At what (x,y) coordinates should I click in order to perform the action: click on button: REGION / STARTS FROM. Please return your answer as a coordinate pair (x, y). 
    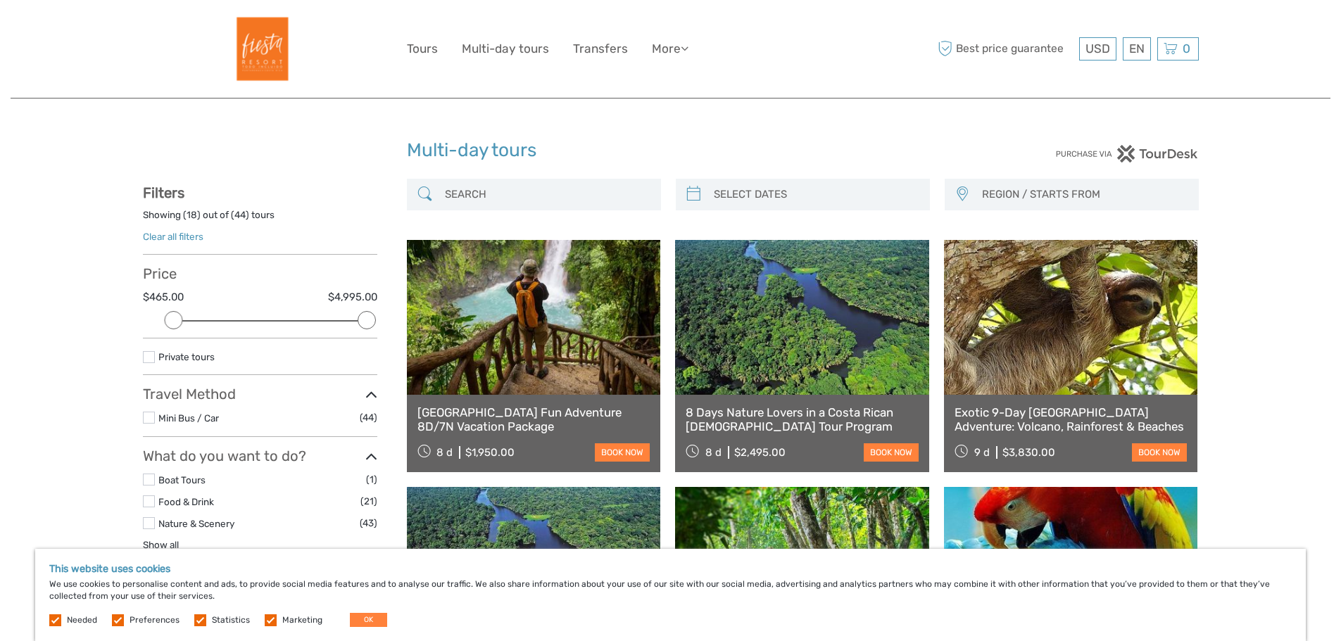
    Looking at the image, I should click on (1083, 194).